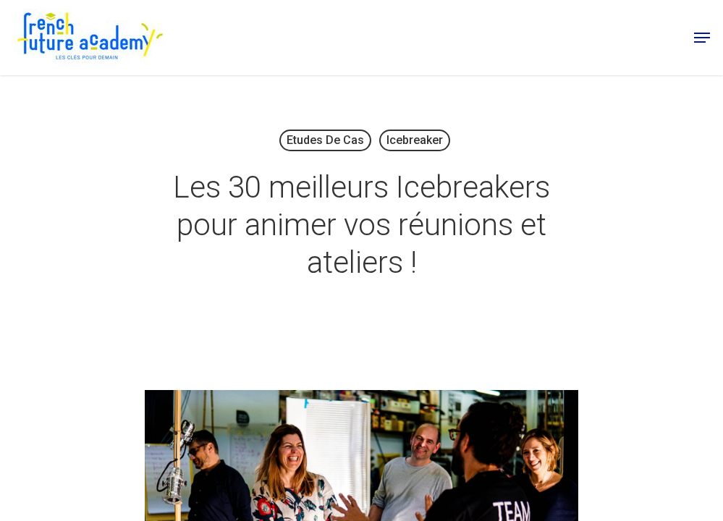 This screenshot has width=723, height=521. I want to click on img: French Future Academy, so click(89, 38).